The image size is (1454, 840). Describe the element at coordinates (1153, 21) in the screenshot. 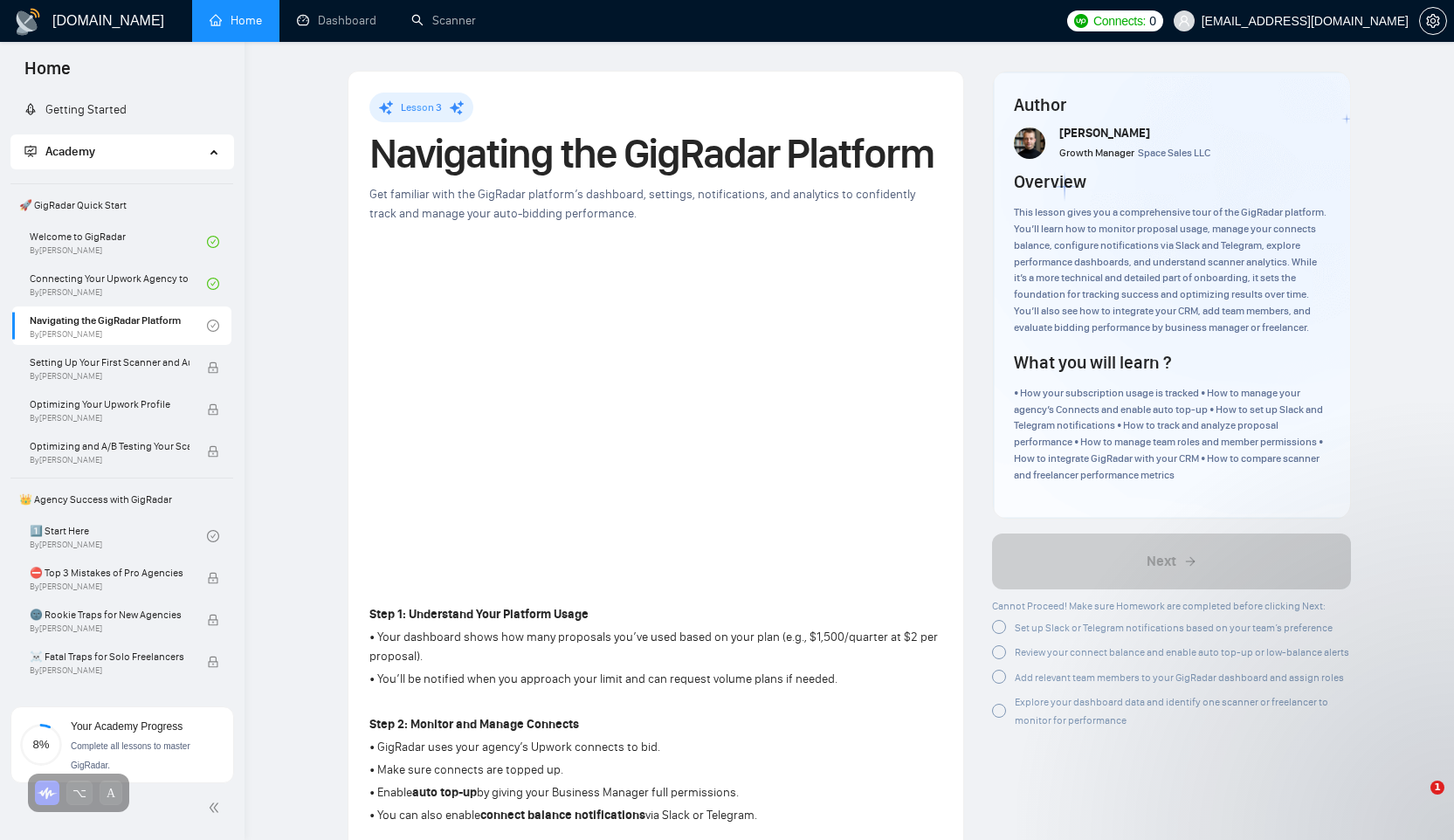

I see `span: 0` at that location.